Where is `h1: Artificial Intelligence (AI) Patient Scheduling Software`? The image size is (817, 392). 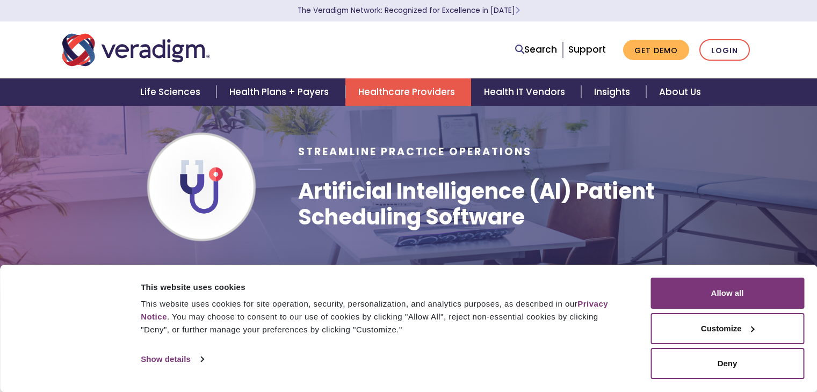
h1: Artificial Intelligence (AI) Patient Scheduling Software is located at coordinates (526, 204).